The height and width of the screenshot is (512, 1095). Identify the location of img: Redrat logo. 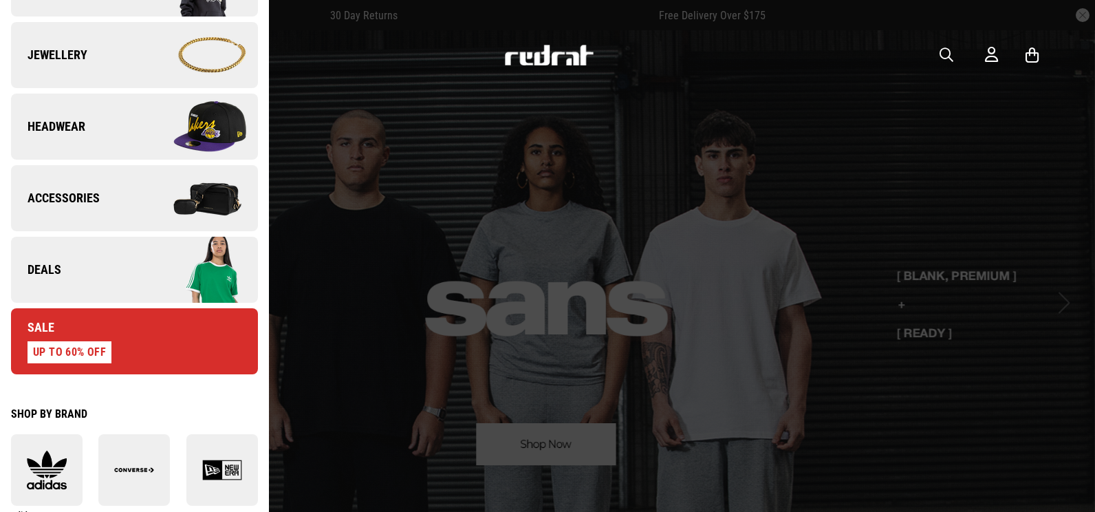
(549, 55).